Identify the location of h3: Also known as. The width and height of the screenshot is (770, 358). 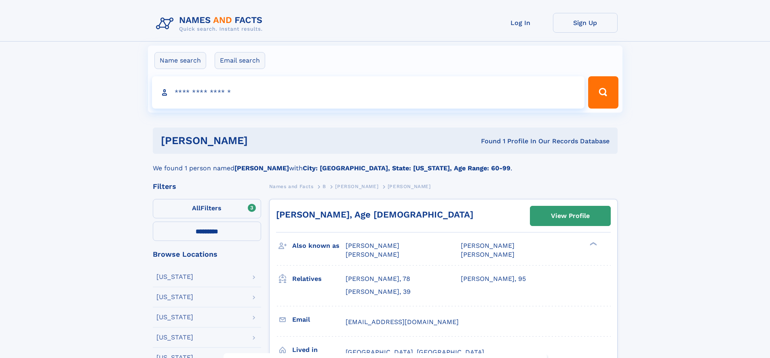
(319, 246).